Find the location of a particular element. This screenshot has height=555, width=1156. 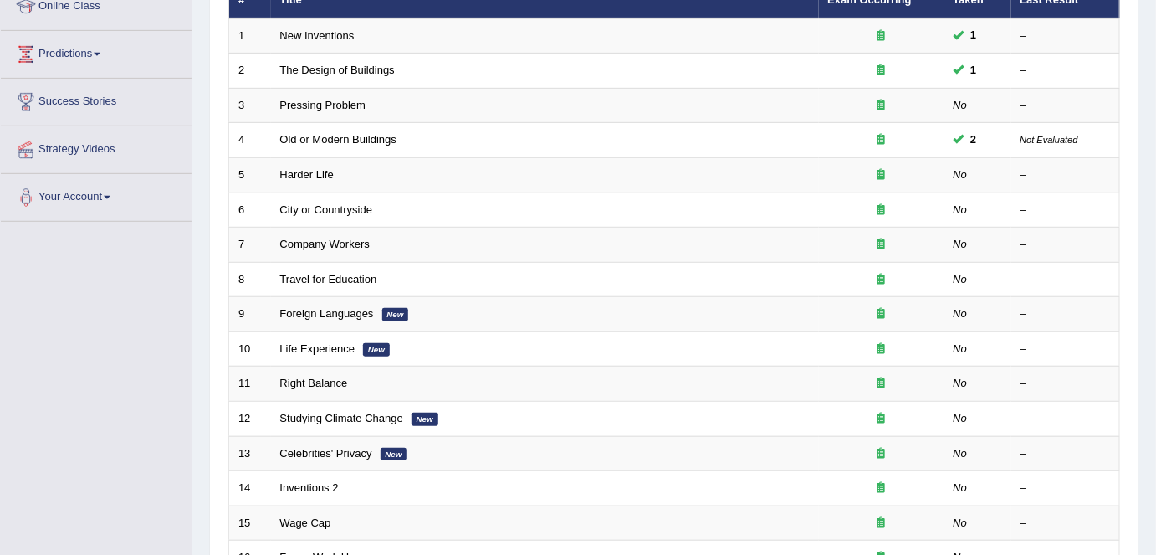

td: 9 is located at coordinates (250, 315).